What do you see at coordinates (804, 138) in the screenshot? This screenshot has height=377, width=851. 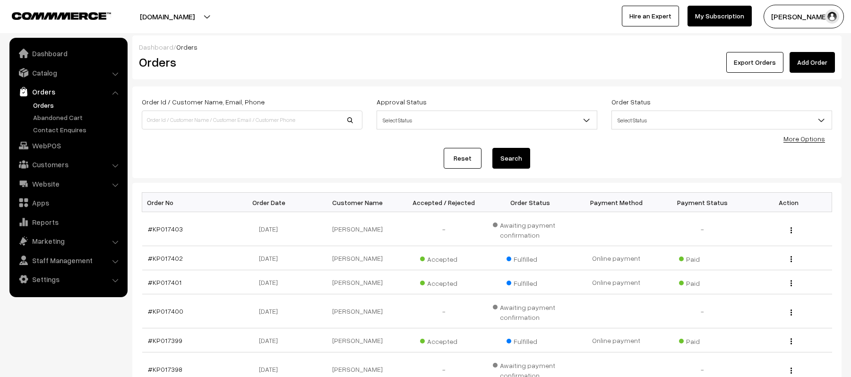 I see `a: More Options` at bounding box center [804, 138].